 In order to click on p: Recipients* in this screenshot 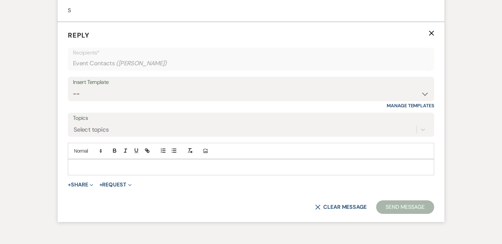, I will do `click(251, 53)`.